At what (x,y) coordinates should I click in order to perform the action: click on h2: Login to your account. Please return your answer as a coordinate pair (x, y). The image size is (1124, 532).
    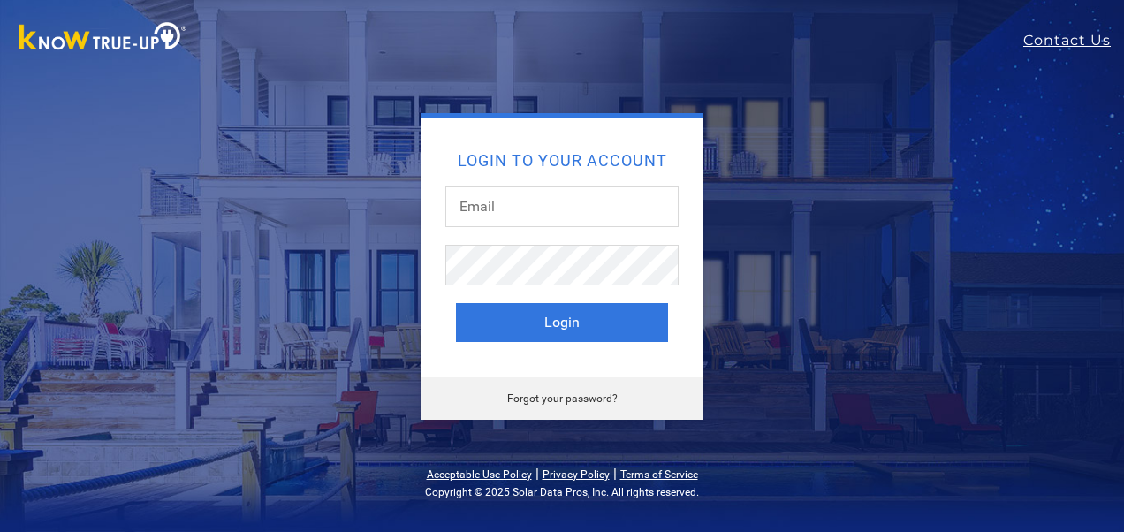
    Looking at the image, I should click on (562, 161).